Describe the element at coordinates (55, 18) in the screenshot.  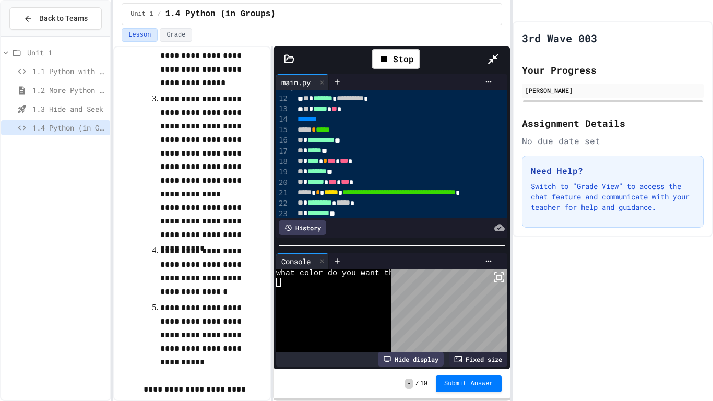
I see `button: Back to Teams` at that location.